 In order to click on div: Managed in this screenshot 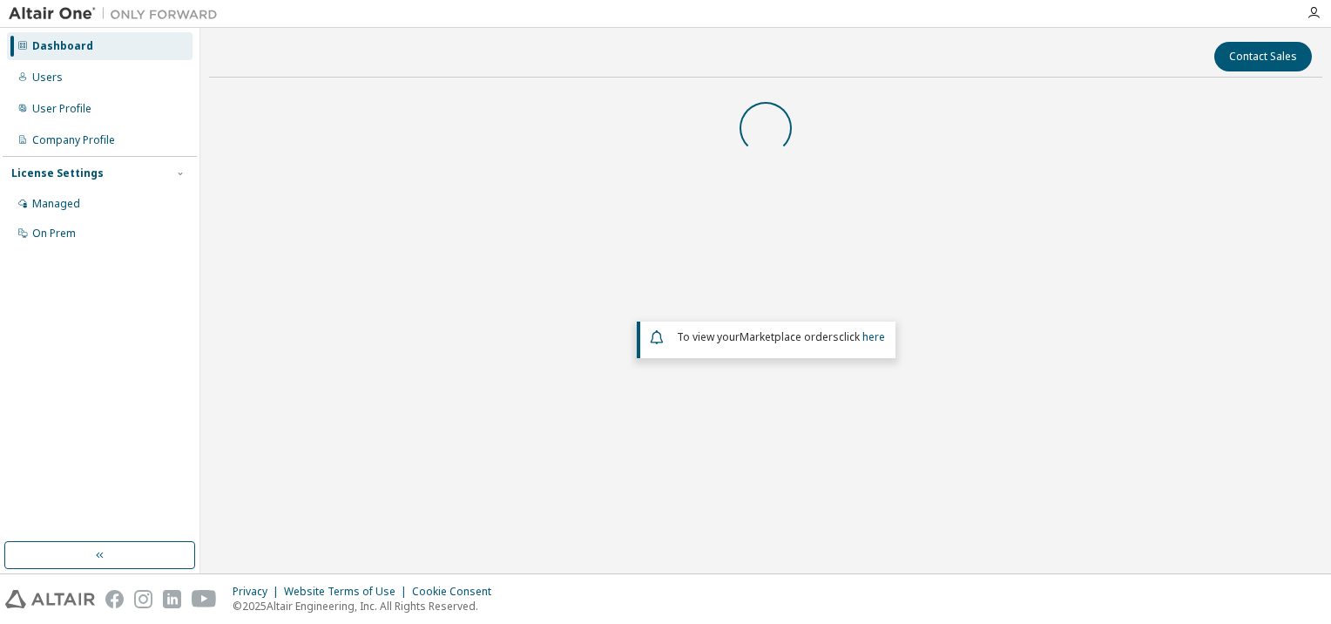, I will do `click(56, 204)`.